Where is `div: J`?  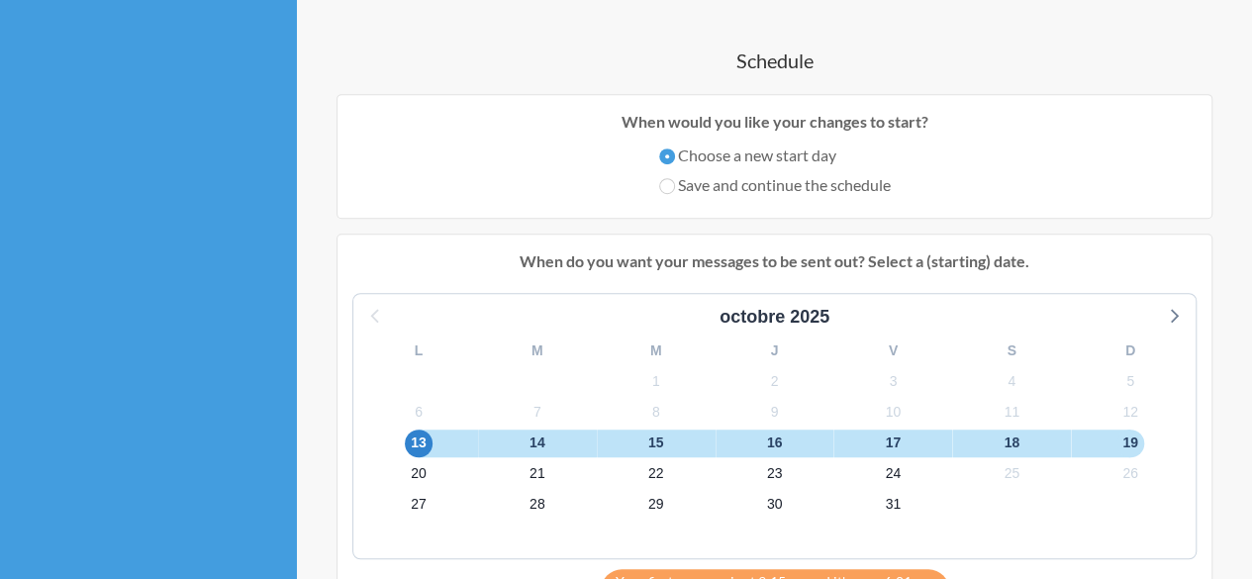 div: J is located at coordinates (775, 350).